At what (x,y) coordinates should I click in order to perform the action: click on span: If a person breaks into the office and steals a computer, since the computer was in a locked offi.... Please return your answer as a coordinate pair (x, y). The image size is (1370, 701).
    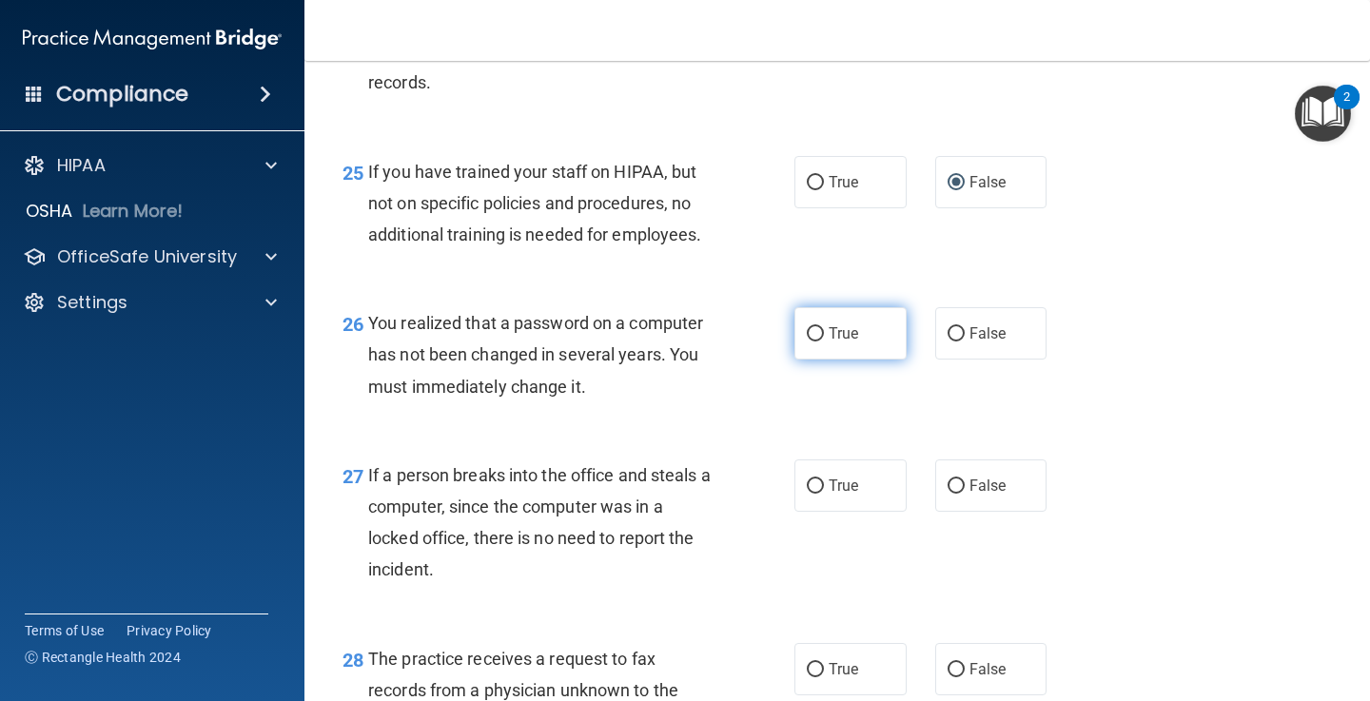
    Looking at the image, I should click on (539, 522).